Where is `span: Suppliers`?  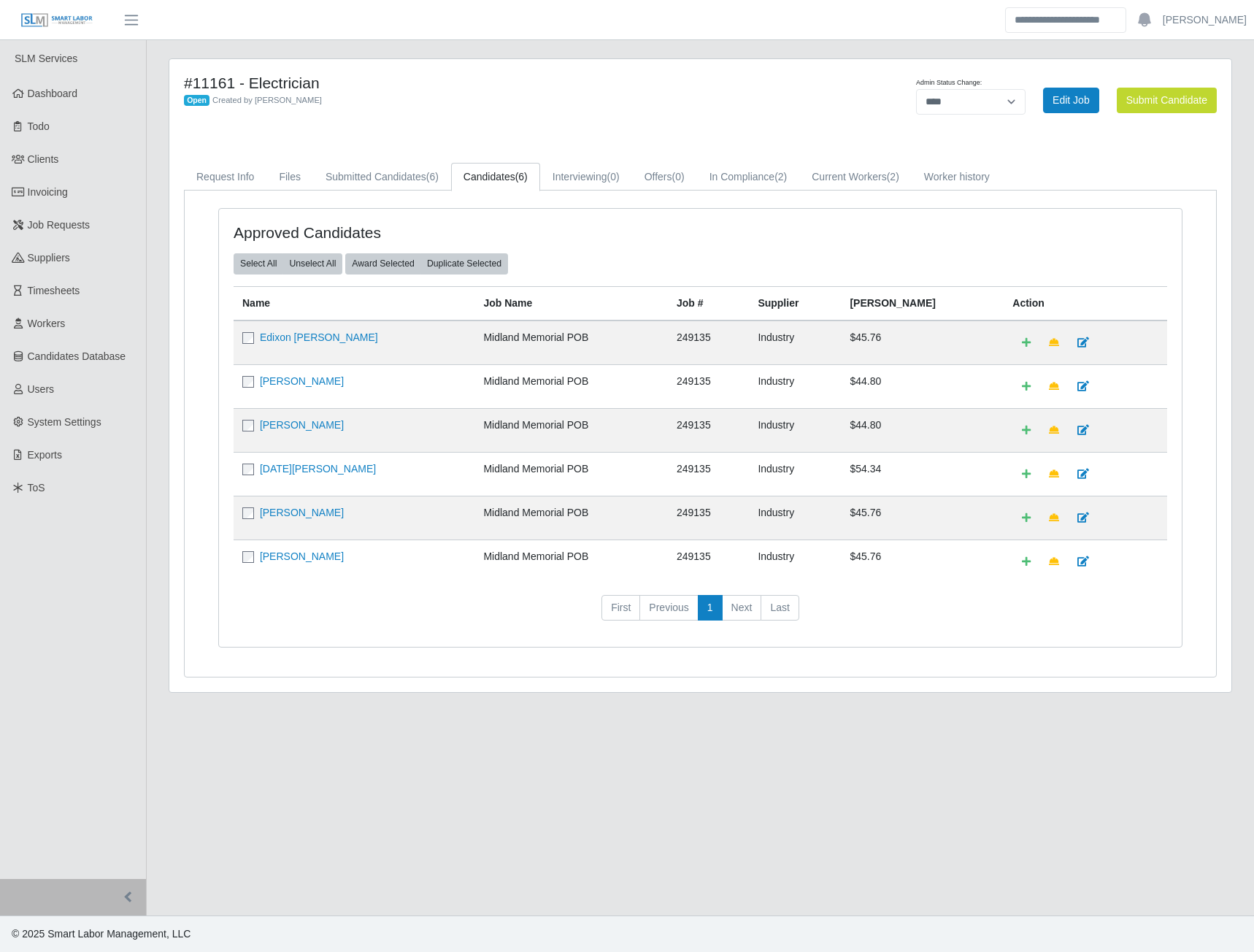
span: Suppliers is located at coordinates (49, 258).